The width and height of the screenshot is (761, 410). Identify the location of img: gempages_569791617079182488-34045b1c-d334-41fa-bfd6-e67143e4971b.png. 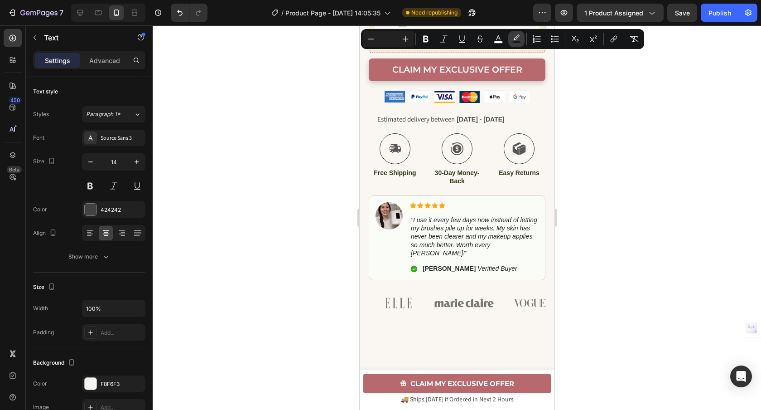
(135, 71).